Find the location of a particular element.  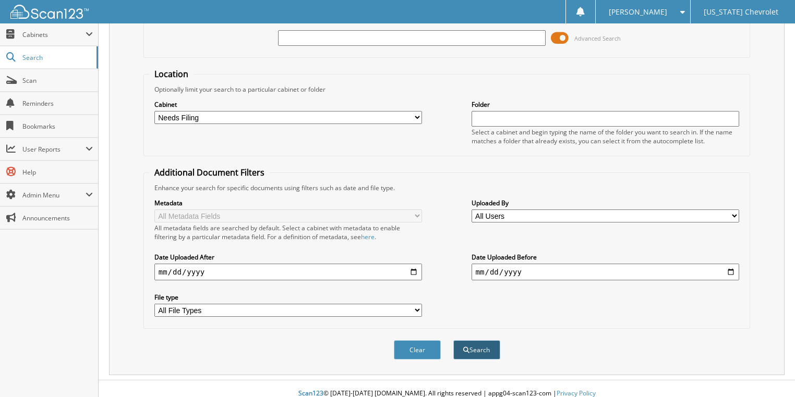

div: Optionally limit your search to a particular cabinet or folder is located at coordinates (447, 89).